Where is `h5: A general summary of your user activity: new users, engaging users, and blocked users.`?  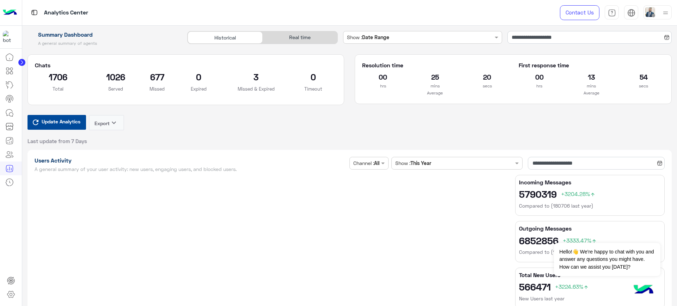 h5: A general summary of your user activity: new users, engaging users, and blocked users. is located at coordinates (191, 169).